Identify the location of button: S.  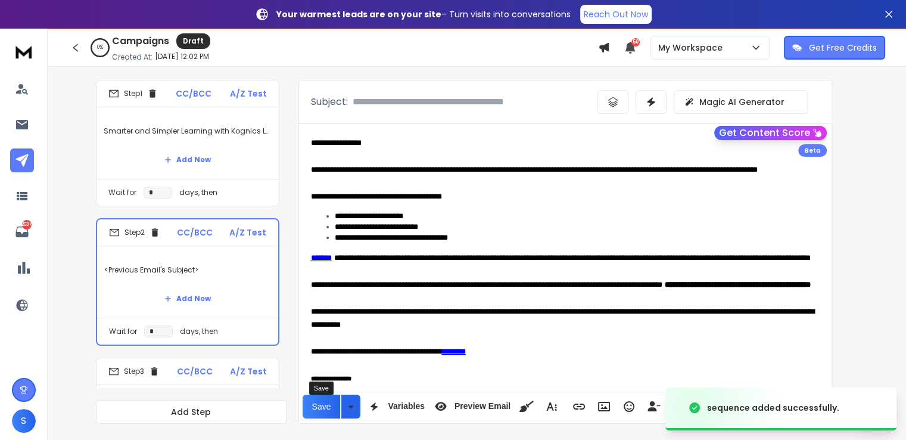
(24, 420).